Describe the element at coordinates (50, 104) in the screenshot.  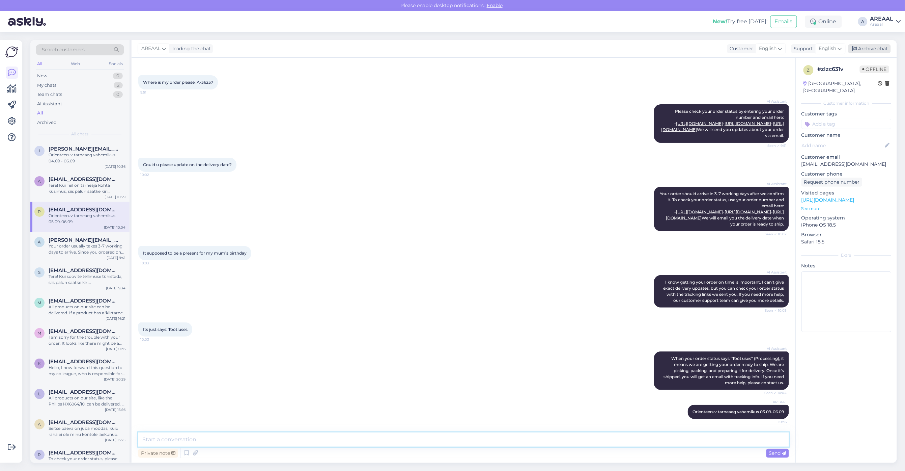
I see `div: AI Assistant` at that location.